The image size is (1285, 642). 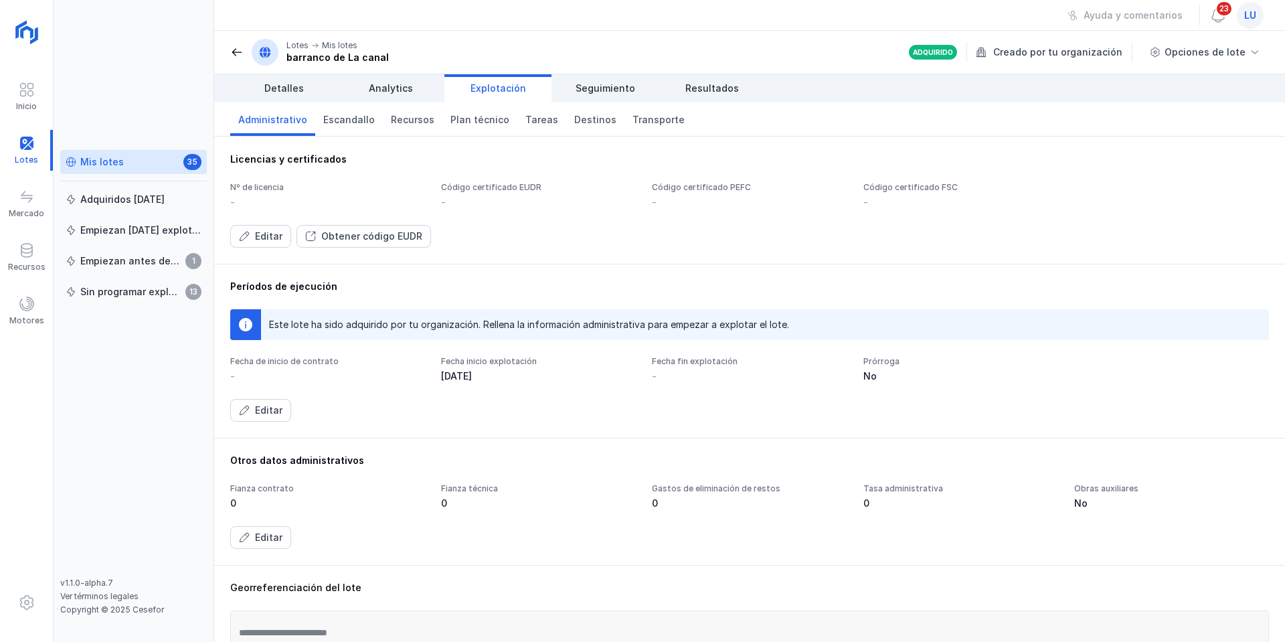 What do you see at coordinates (595, 119) in the screenshot?
I see `a: Destinos` at bounding box center [595, 119].